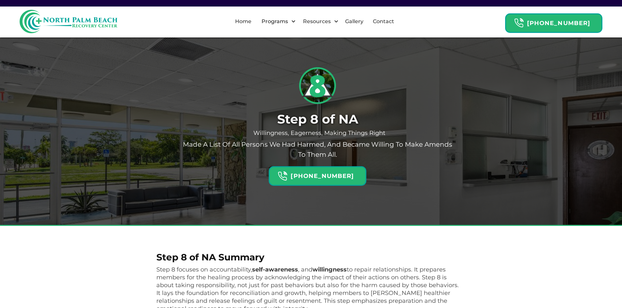  Describe the element at coordinates (354, 22) in the screenshot. I see `a: Gallery` at that location.